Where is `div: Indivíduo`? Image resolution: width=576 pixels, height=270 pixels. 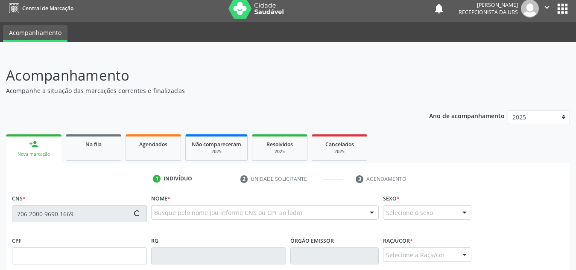
div: Indivíduo is located at coordinates (178, 179).